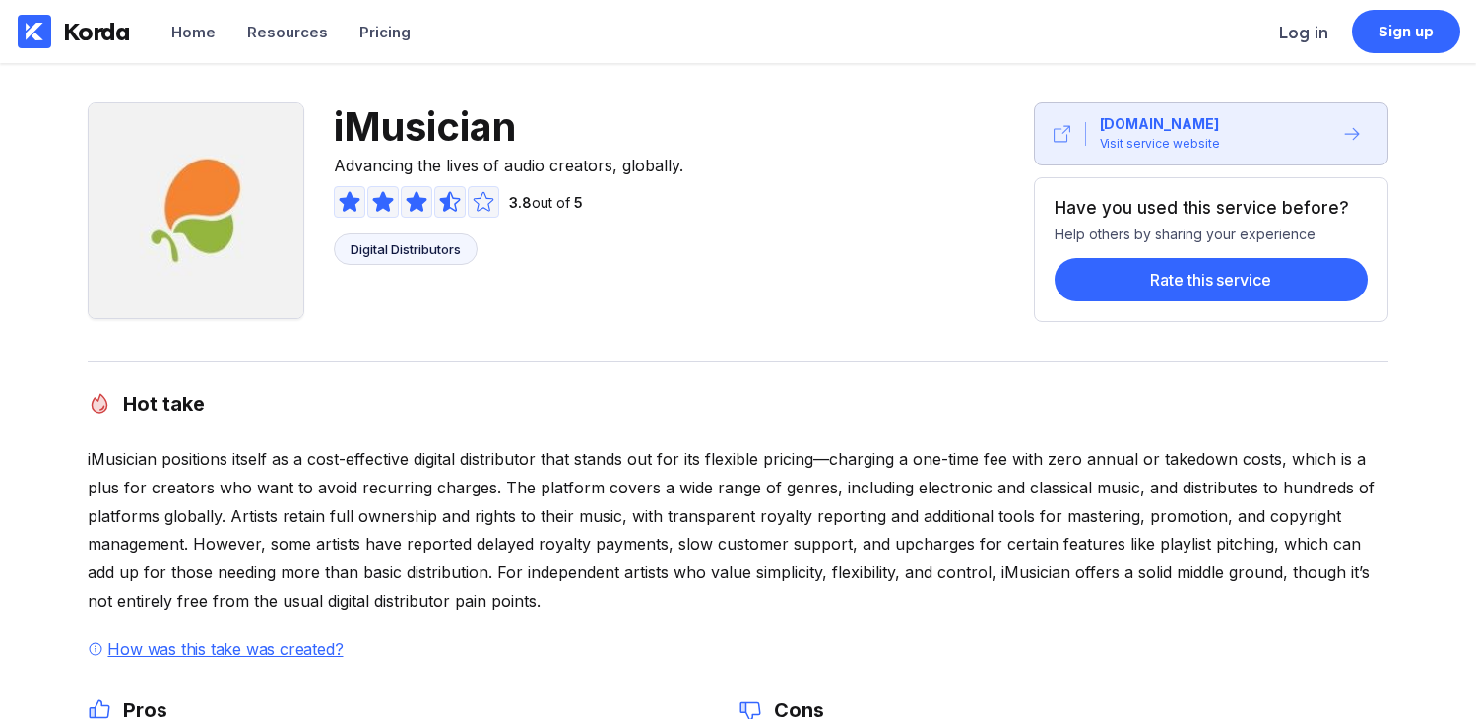  Describe the element at coordinates (158, 404) in the screenshot. I see `h2: Hot take` at that location.